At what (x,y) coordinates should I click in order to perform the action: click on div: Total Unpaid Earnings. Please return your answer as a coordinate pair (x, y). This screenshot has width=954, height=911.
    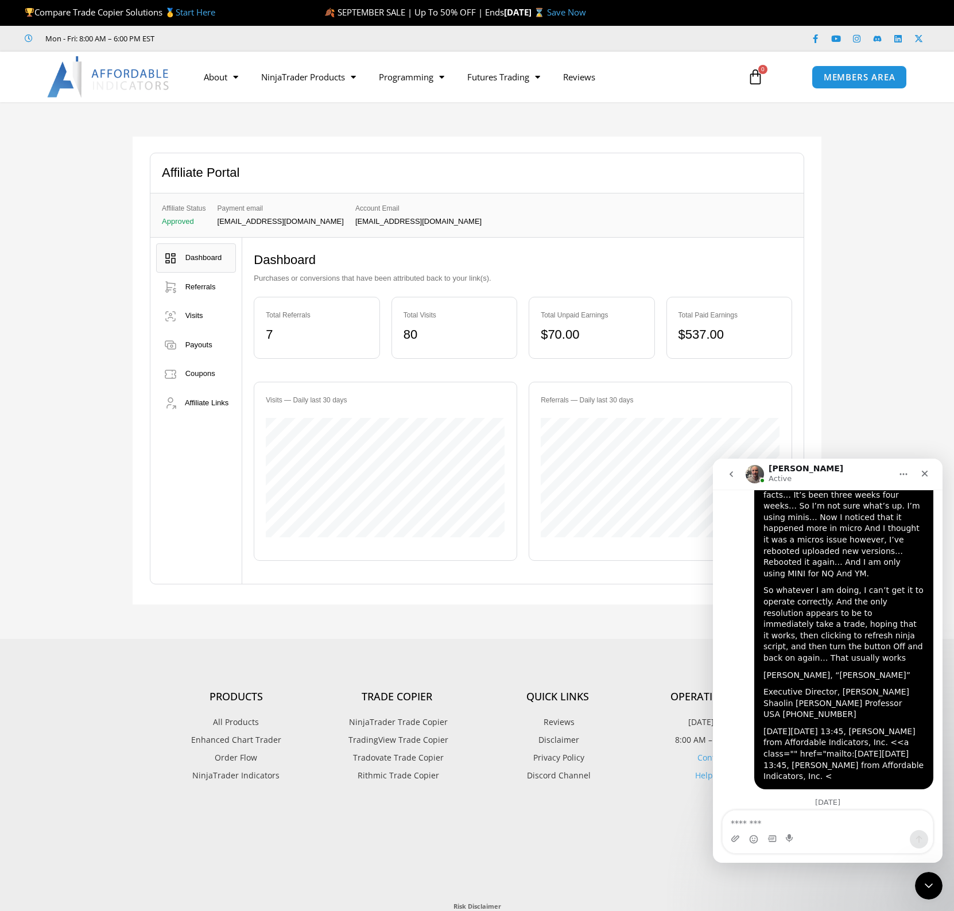
    Looking at the image, I should click on (591, 315).